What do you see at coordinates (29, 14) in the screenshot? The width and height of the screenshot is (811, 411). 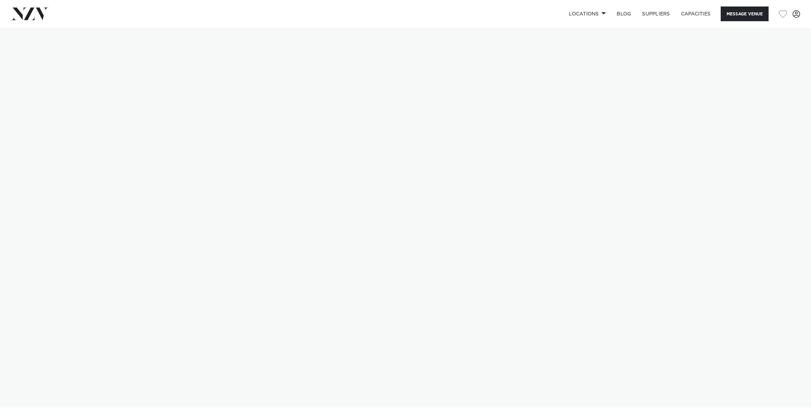 I see `img: nzv-logo.png` at bounding box center [29, 14].